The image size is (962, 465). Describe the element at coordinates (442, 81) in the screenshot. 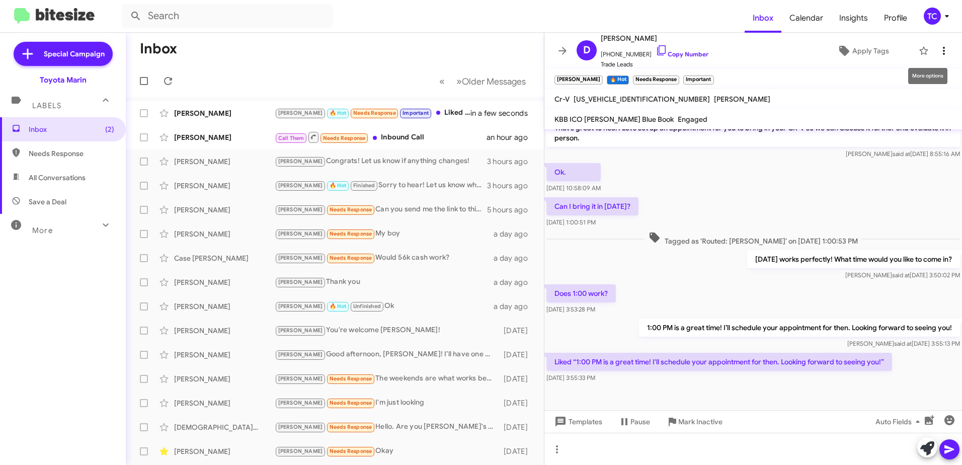

I see `button: Previous` at that location.